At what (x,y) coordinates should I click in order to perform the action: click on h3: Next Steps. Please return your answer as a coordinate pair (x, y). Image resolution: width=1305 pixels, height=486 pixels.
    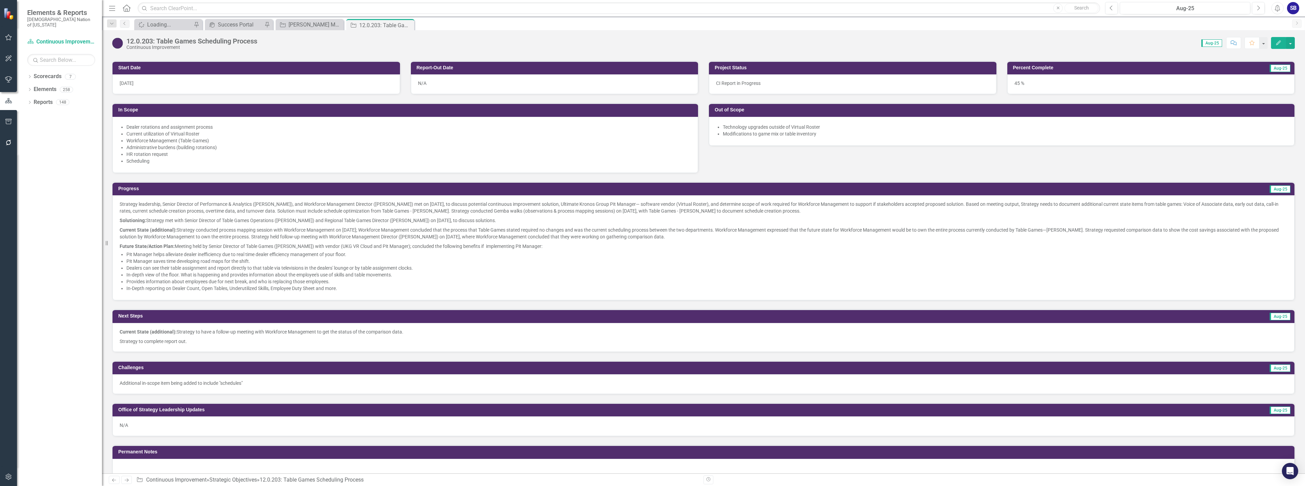
    Looking at the image, I should click on (431, 316).